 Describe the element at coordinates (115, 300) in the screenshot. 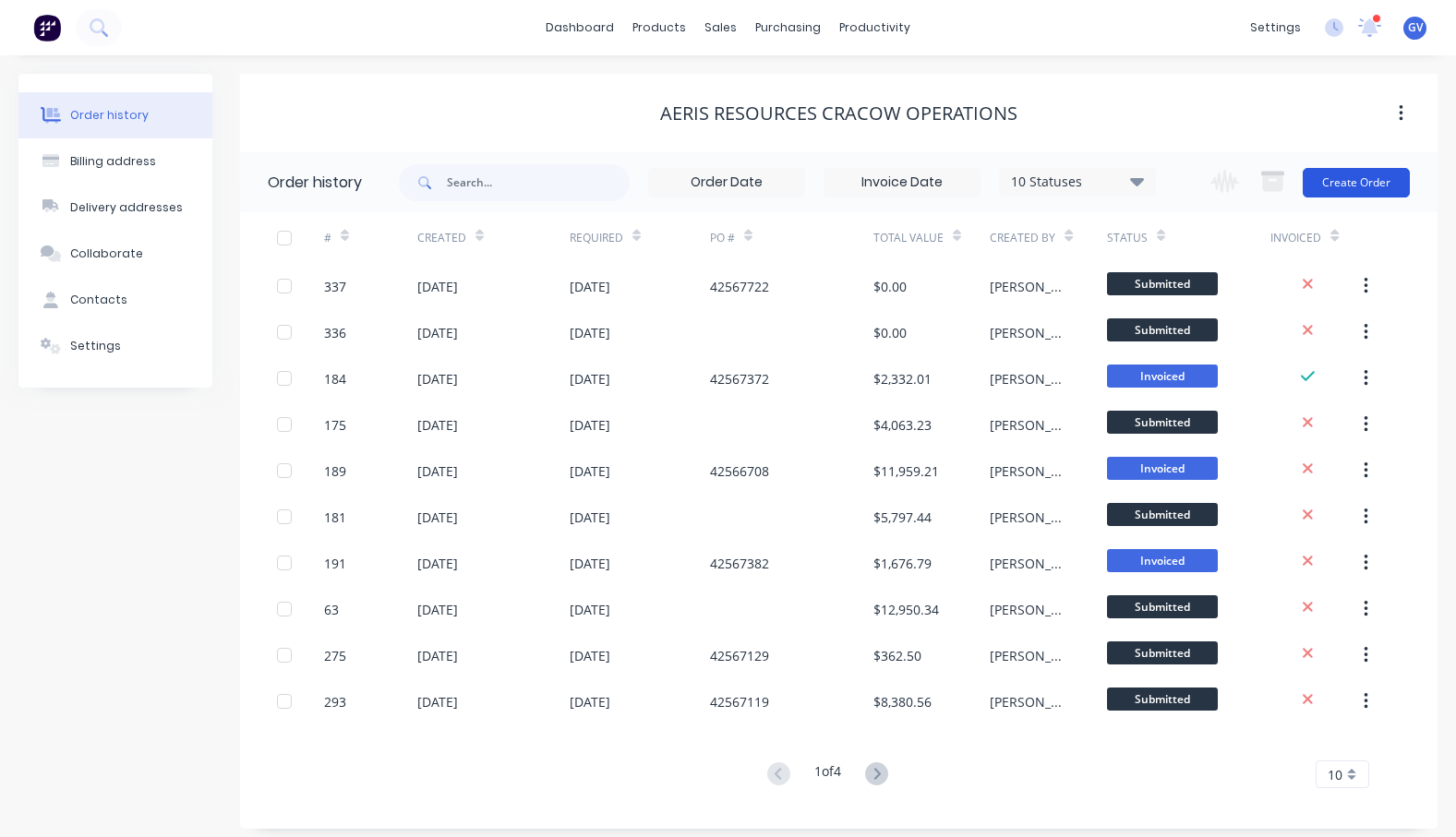

I see `button: Contacts` at that location.